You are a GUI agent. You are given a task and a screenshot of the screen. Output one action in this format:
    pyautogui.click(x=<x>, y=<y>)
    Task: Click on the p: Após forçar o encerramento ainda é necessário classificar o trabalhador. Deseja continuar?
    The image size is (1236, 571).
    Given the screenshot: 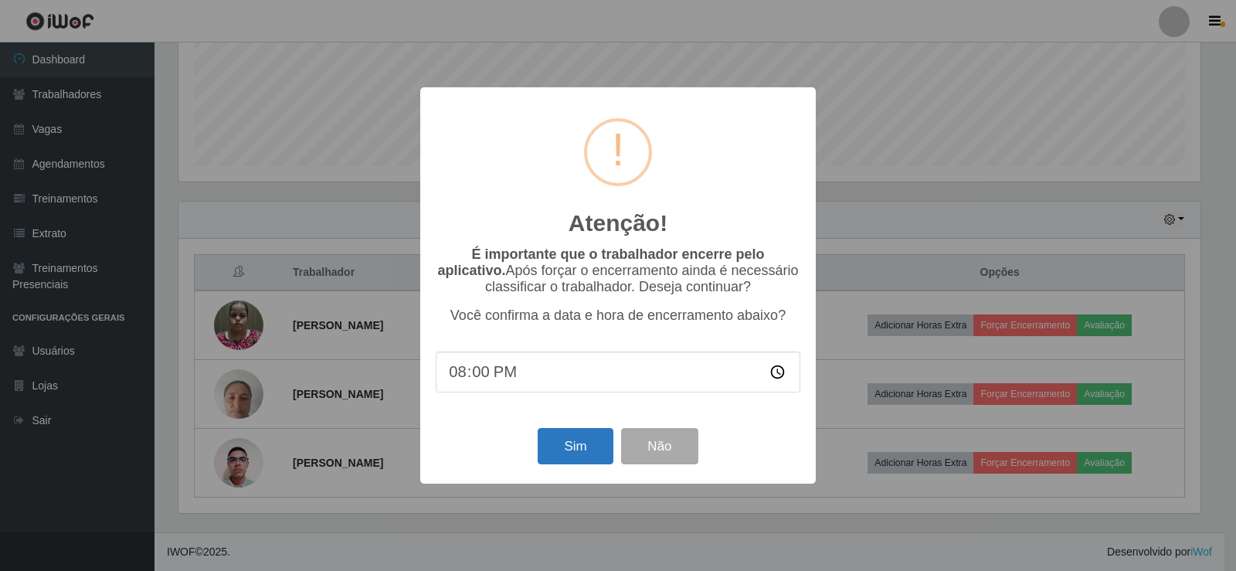 What is the action you would take?
    pyautogui.click(x=618, y=270)
    